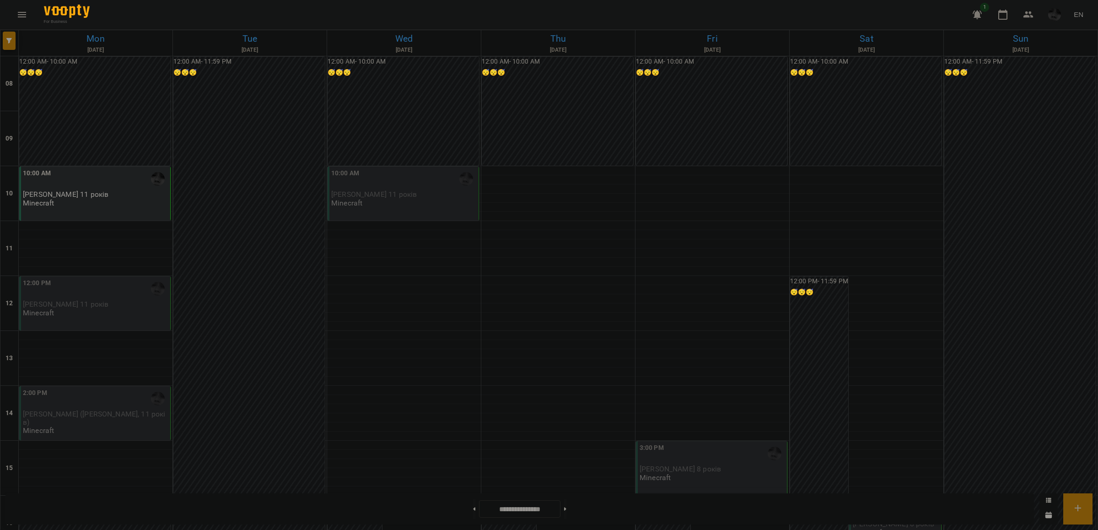 This screenshot has width=1098, height=530. Describe the element at coordinates (819, 281) in the screenshot. I see `h6: 12:00 PM - 11:59 PM` at that location.